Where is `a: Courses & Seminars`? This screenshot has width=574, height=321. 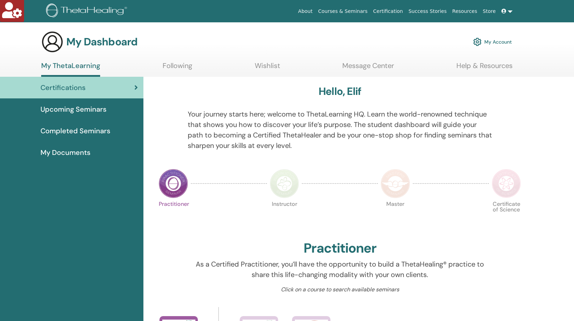 a: Courses & Seminars is located at coordinates (343, 11).